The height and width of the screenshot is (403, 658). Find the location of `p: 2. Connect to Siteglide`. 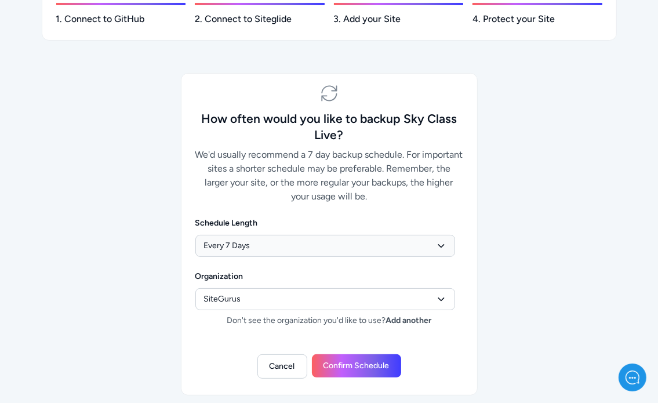

p: 2. Connect to Siteglide is located at coordinates (260, 19).